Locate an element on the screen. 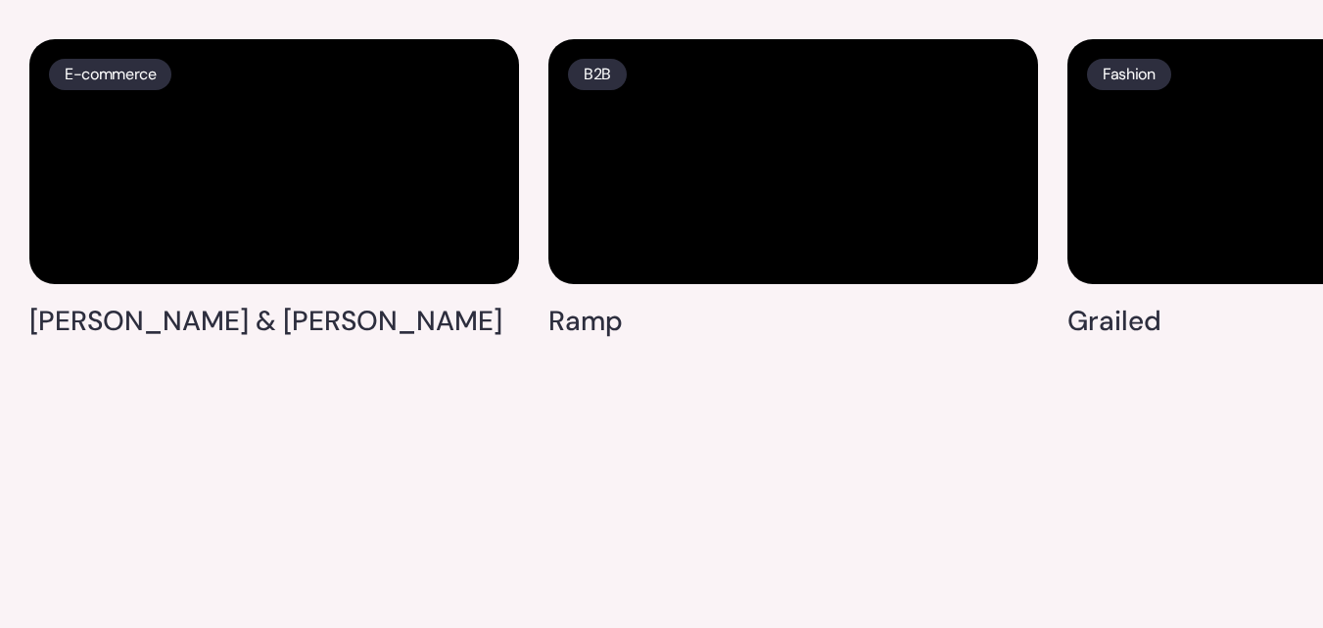  p: E-commerce is located at coordinates (110, 74).